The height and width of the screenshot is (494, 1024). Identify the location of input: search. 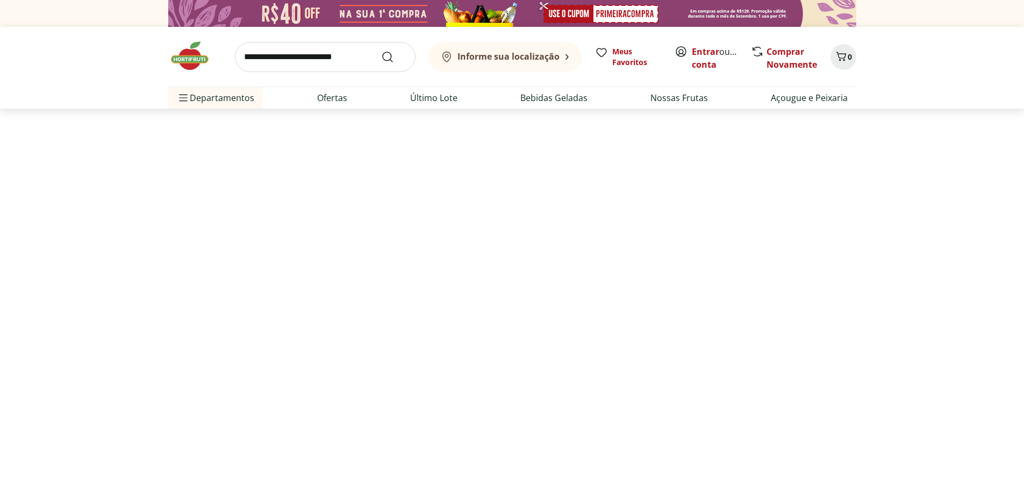
(325, 57).